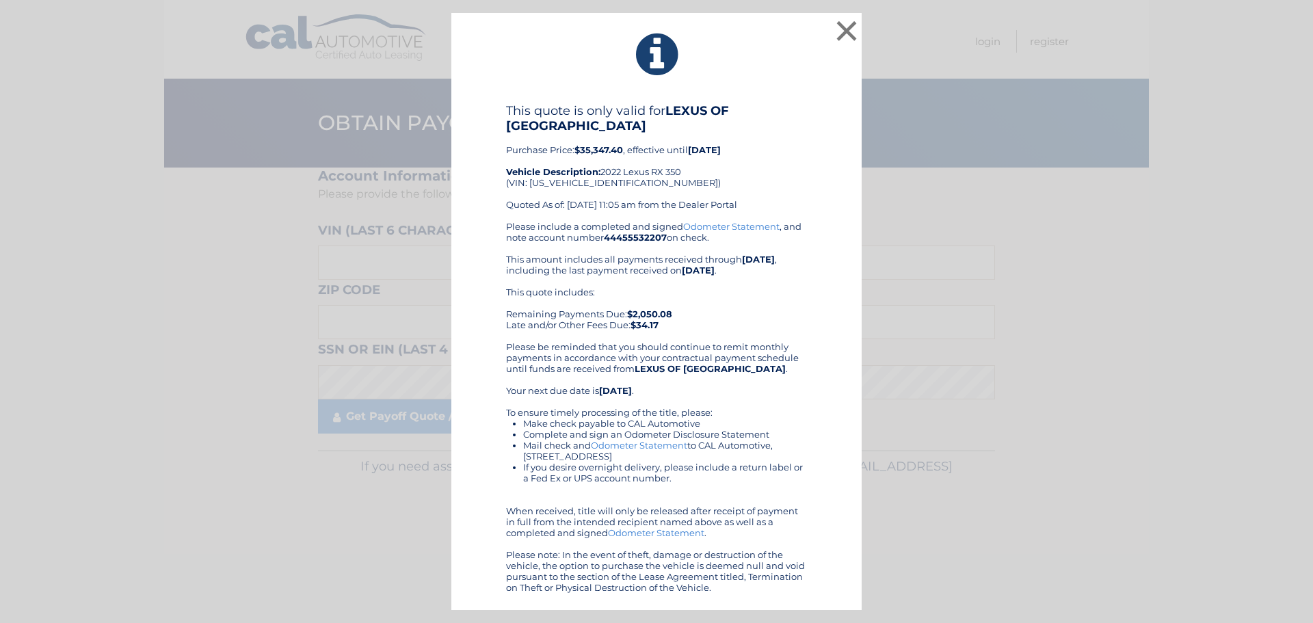  I want to click on h4: This quote is only valid for, so click(657, 118).